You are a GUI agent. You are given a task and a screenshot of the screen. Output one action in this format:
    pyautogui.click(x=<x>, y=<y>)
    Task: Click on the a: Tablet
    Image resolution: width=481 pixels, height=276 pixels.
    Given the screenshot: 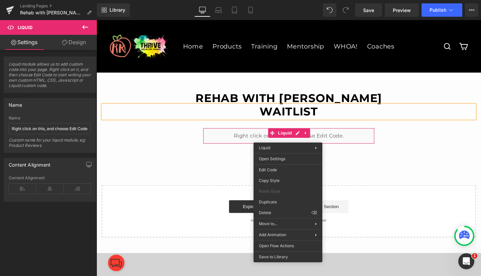 What is the action you would take?
    pyautogui.click(x=234, y=10)
    